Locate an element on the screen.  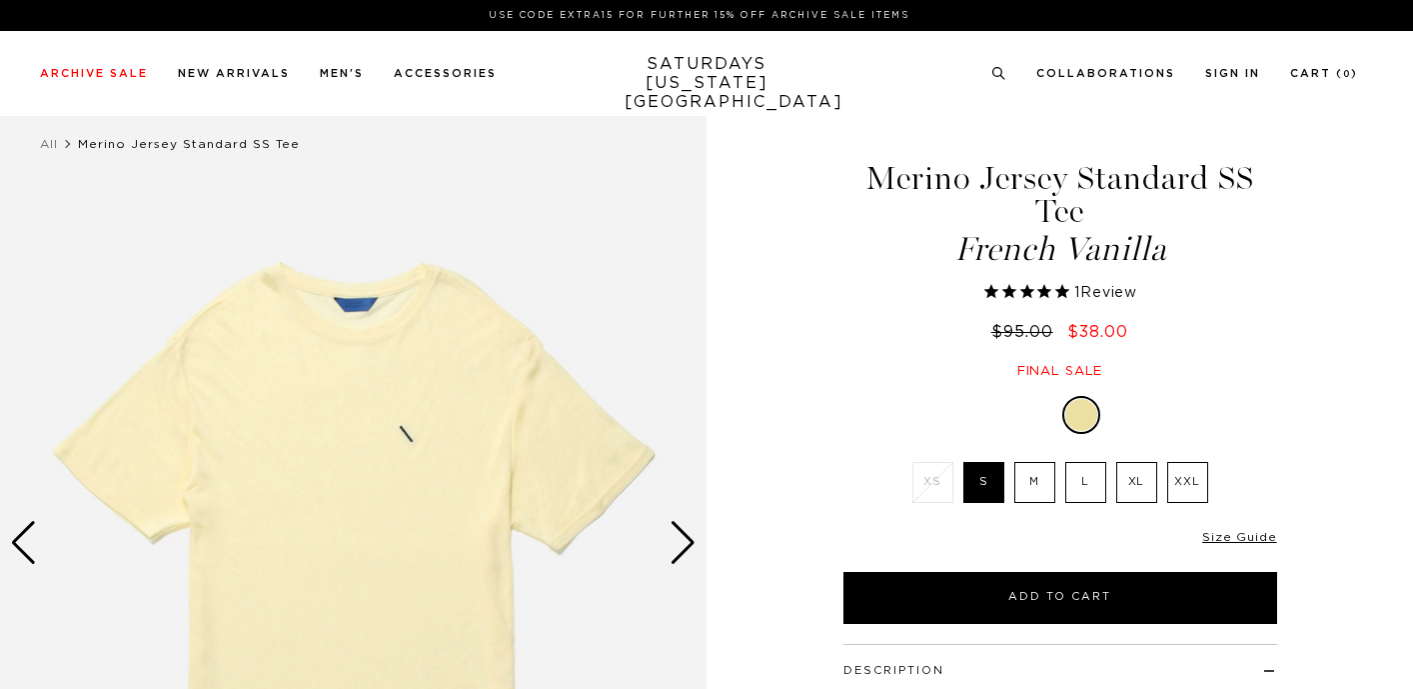
span: Rated 5.0 out of 5 stars 1 reviews is located at coordinates (1060, 293).